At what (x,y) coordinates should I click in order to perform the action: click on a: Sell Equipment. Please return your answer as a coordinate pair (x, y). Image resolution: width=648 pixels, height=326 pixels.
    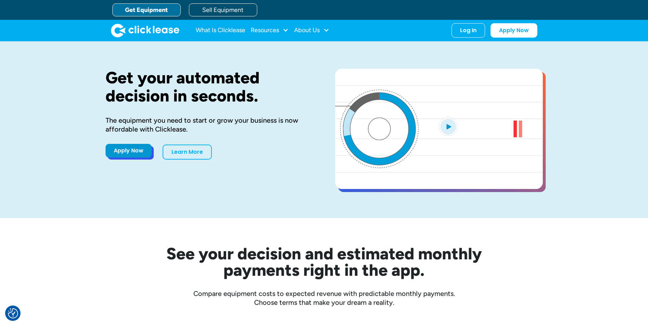
    Looking at the image, I should click on (223, 10).